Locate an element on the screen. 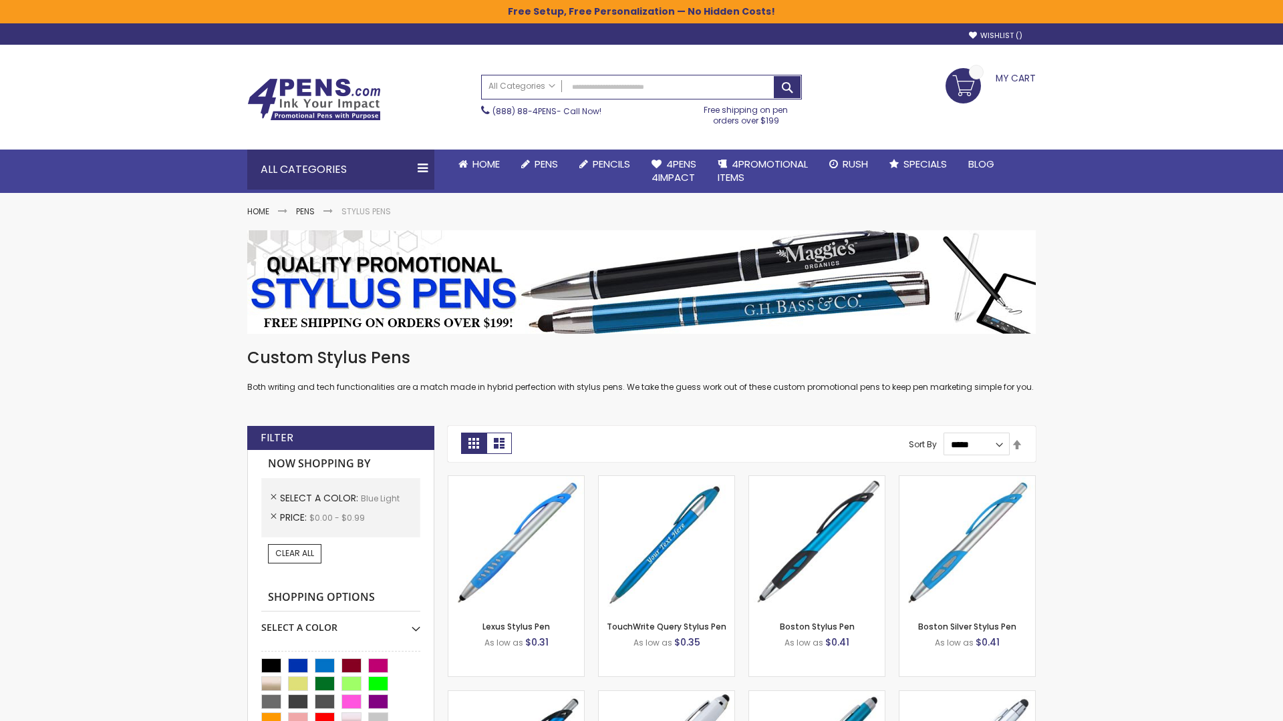 This screenshot has height=721, width=1283. a: Lexus Stylus Pen-Blue - Light is located at coordinates (516, 481).